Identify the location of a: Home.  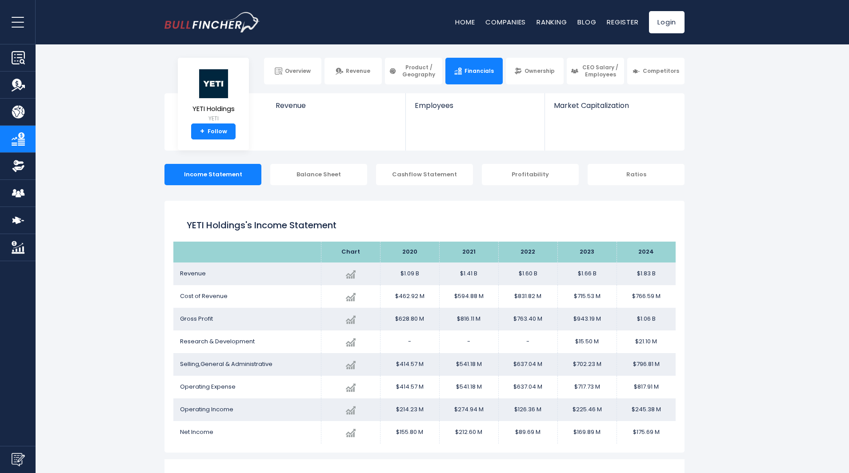
(465, 22).